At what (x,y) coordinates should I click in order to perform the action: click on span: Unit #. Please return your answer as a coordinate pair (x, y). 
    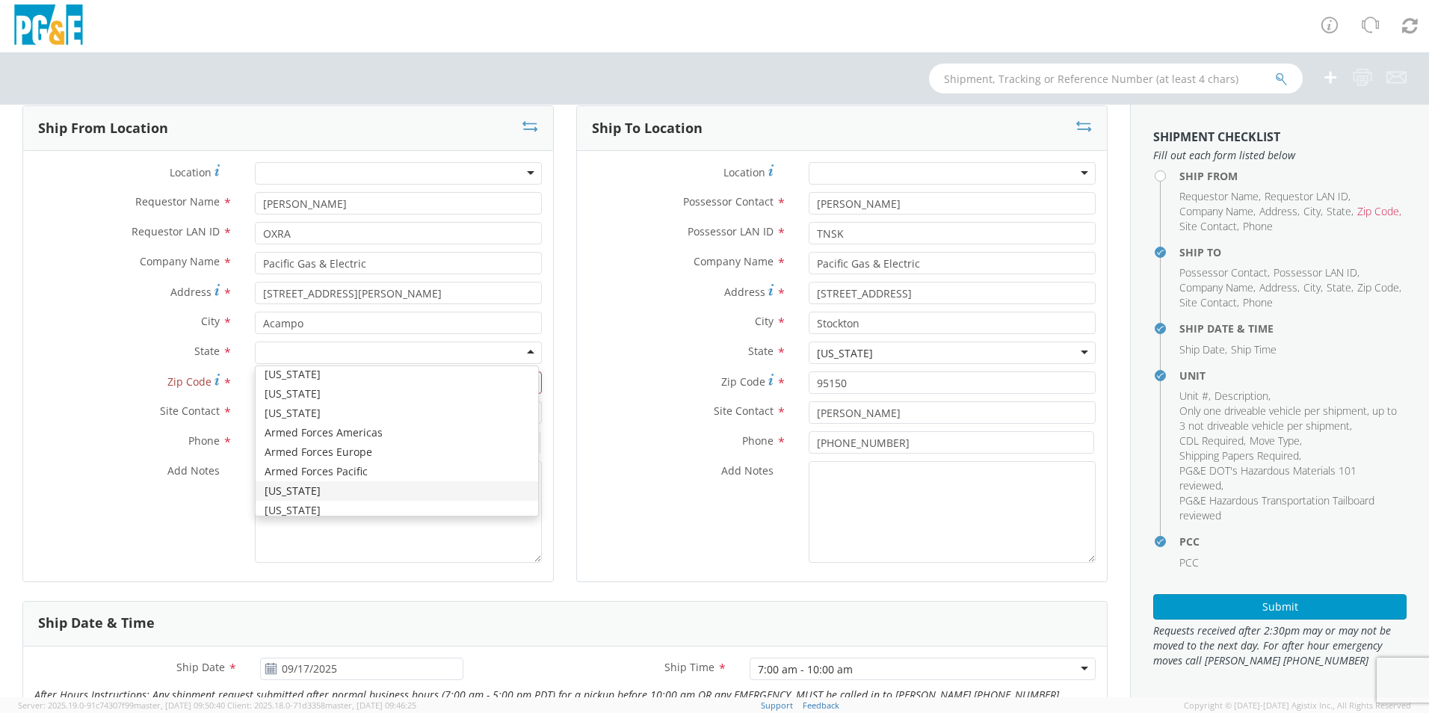
    Looking at the image, I should click on (1193, 395).